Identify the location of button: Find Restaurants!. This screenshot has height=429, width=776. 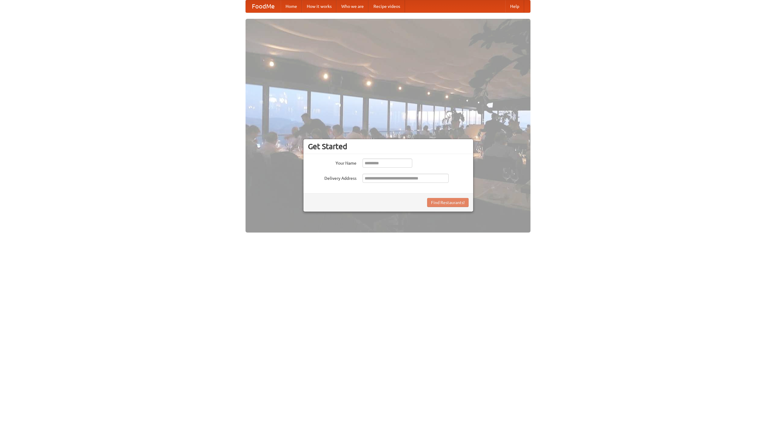
(448, 202).